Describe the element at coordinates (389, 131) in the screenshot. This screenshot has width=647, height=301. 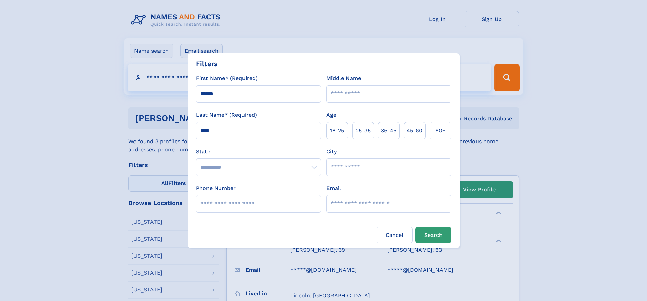
I see `span: 35‑45` at that location.